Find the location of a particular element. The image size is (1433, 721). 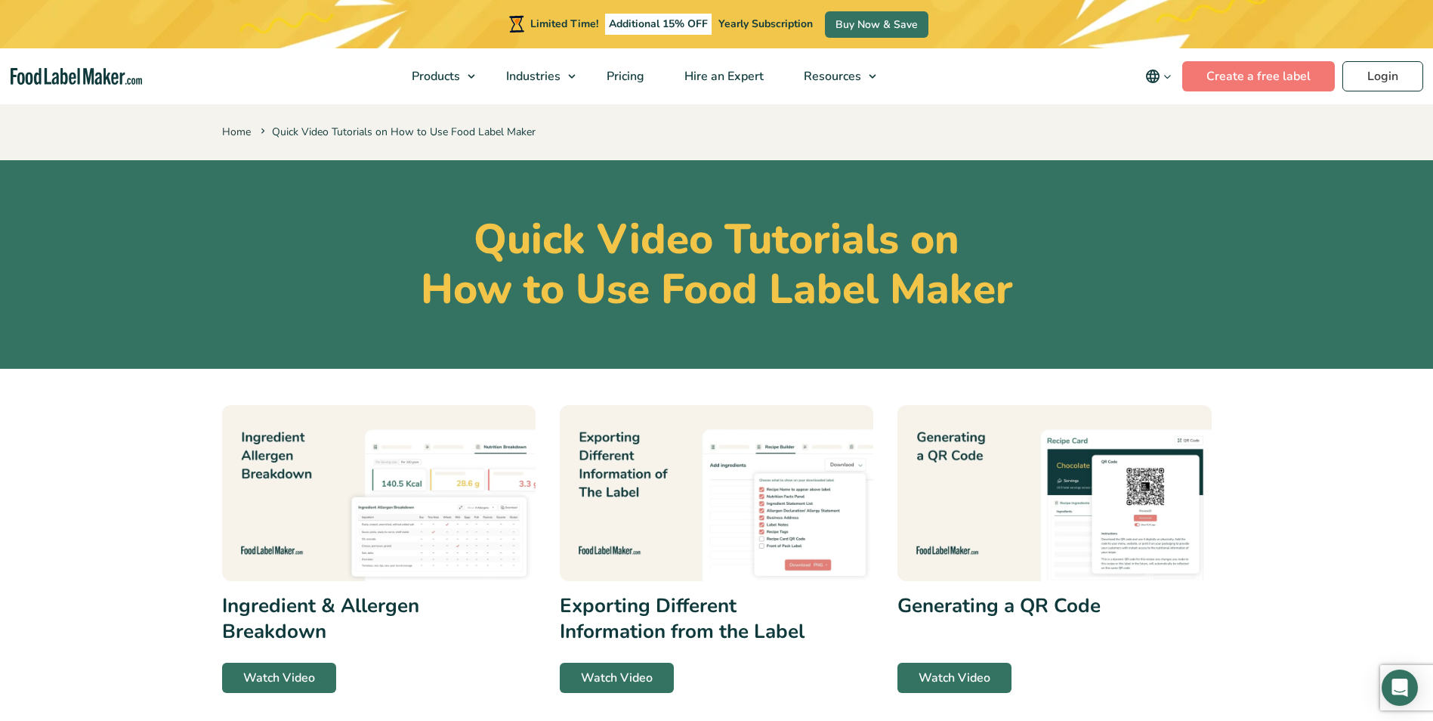

a: Resources is located at coordinates (834, 76).